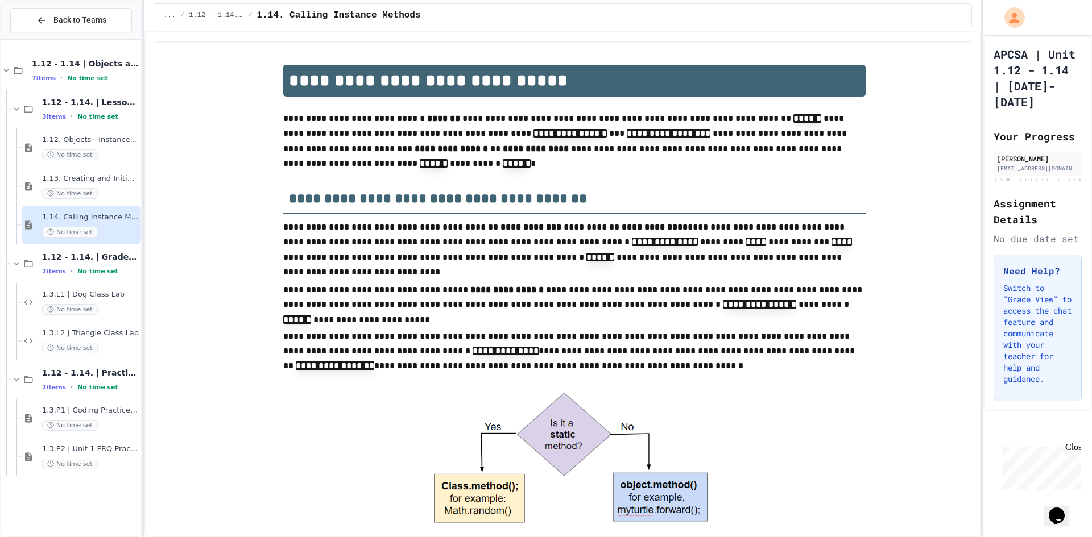 The height and width of the screenshot is (537, 1092). What do you see at coordinates (90, 179) in the screenshot?
I see `span: 1.13. Creating and Initializing Objects: Constructors` at bounding box center [90, 179].